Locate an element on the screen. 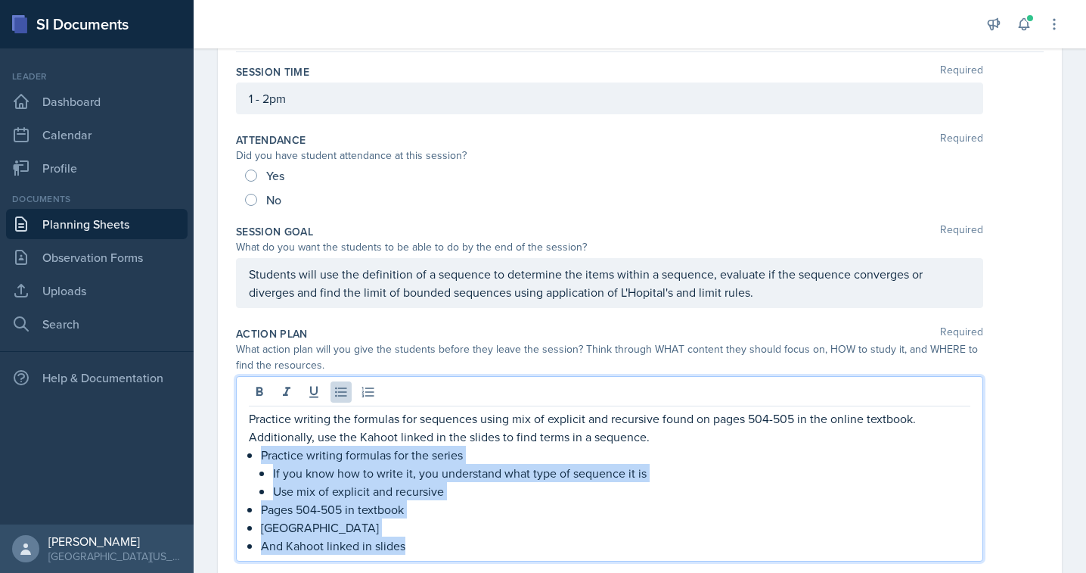  p: Practice writing formulas for the series is located at coordinates (616, 455).